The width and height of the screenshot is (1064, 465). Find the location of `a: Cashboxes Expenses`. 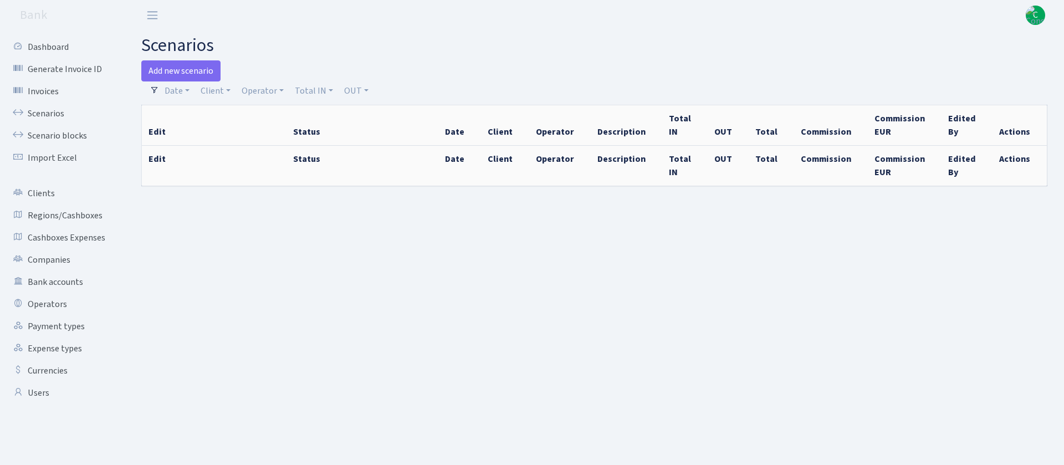

a: Cashboxes Expenses is located at coordinates (61, 238).